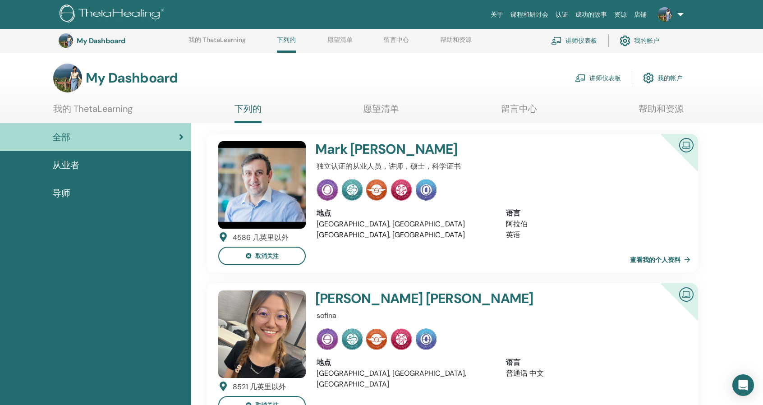 Image resolution: width=763 pixels, height=405 pixels. What do you see at coordinates (594, 235) in the screenshot?
I see `li: 英语` at bounding box center [594, 235].